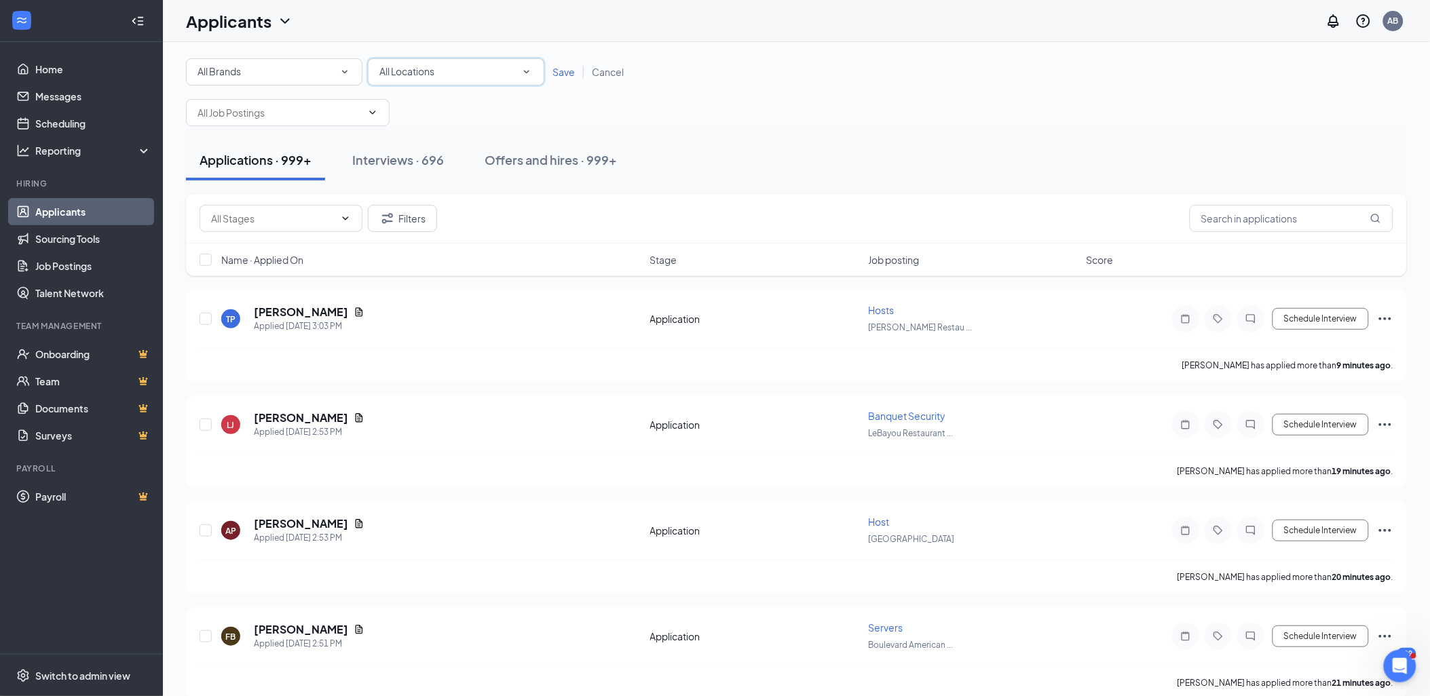  What do you see at coordinates (885, 628) in the screenshot?
I see `span: Servers` at bounding box center [885, 628].